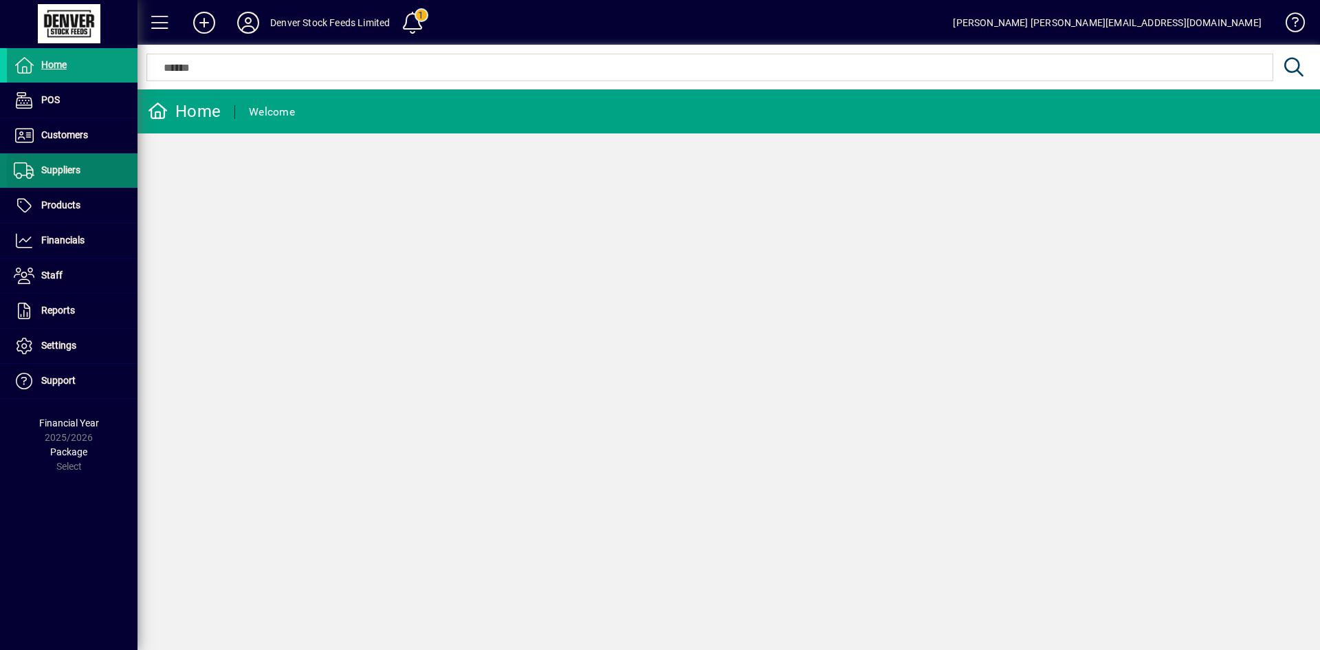 The width and height of the screenshot is (1320, 650). I want to click on span: Home, so click(54, 65).